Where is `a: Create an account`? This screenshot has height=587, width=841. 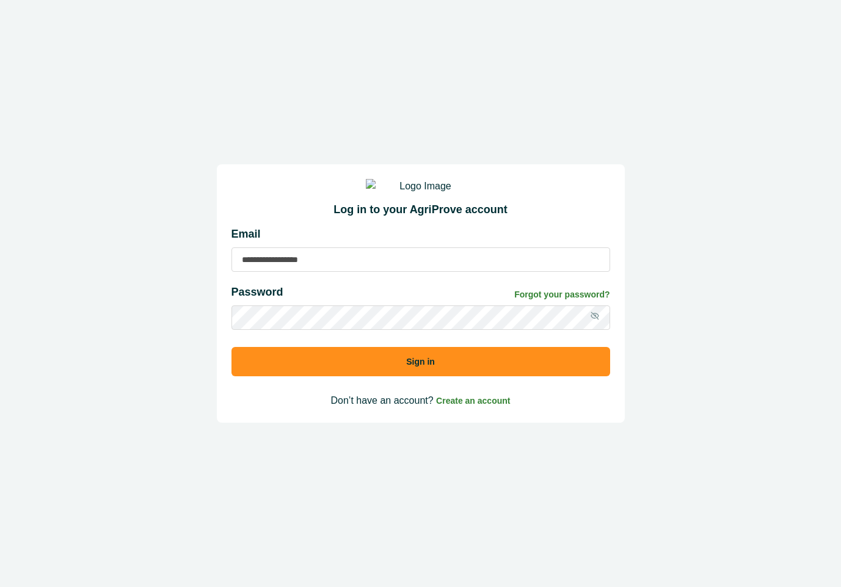 a: Create an account is located at coordinates (473, 400).